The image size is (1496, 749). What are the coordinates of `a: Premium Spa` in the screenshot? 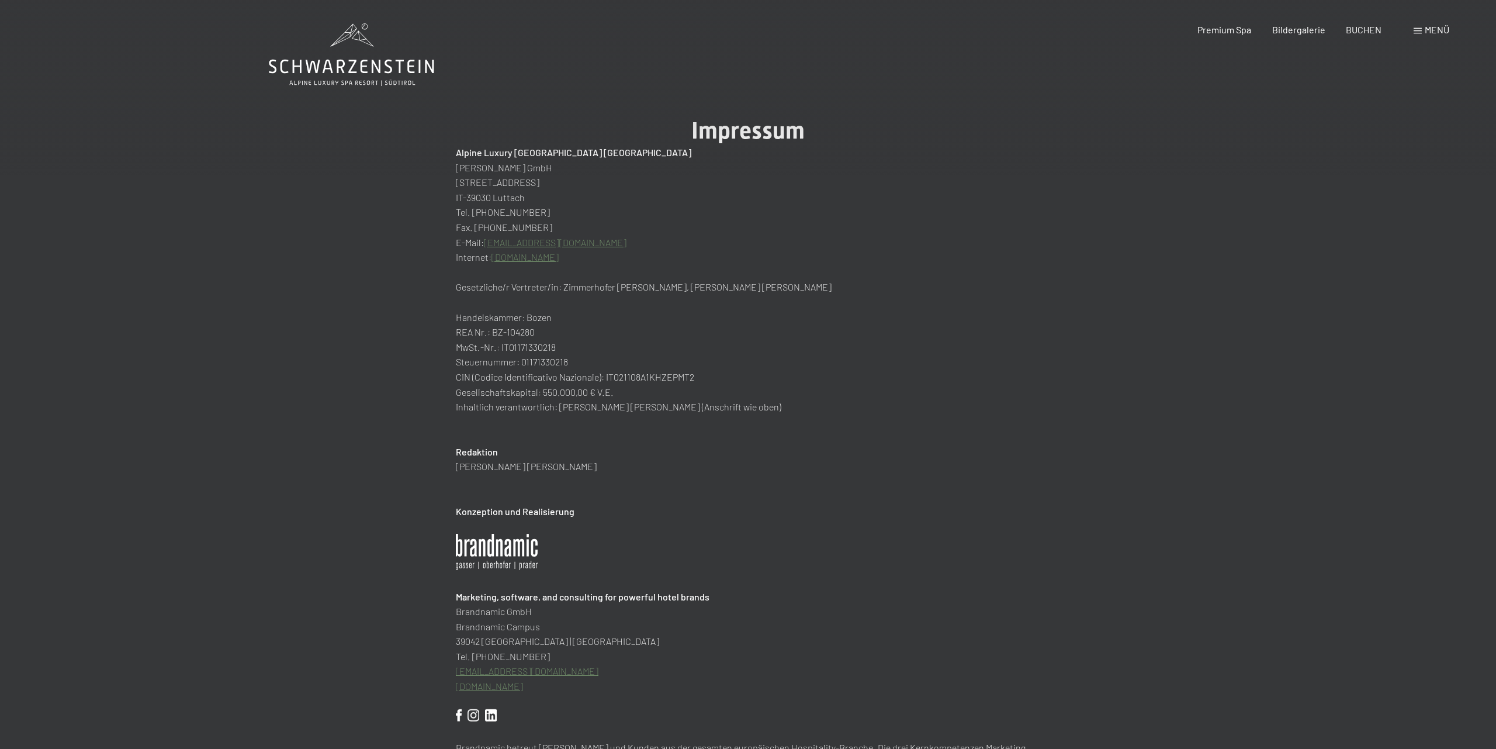 It's located at (1224, 29).